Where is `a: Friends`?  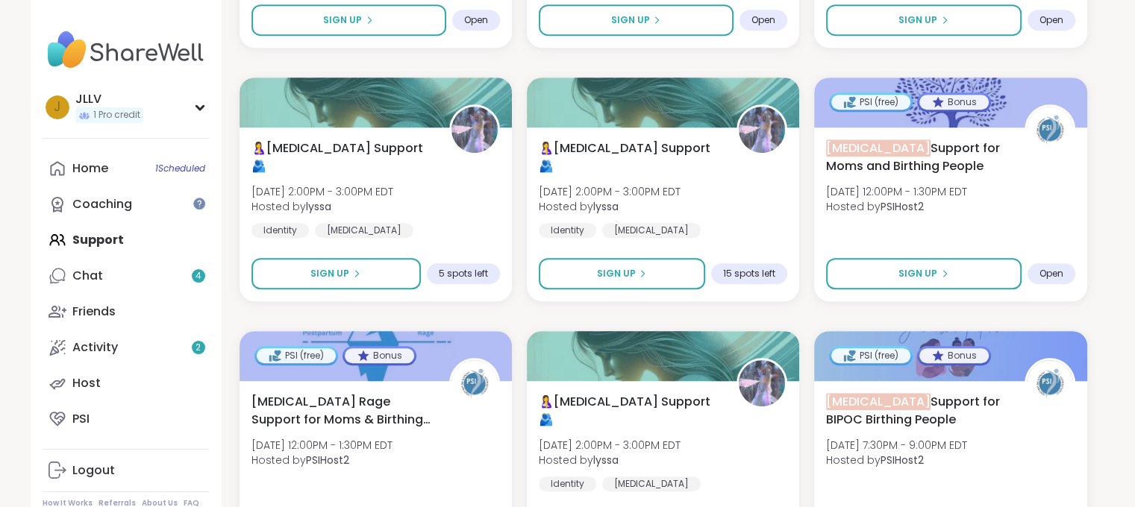
a: Friends is located at coordinates (125, 312).